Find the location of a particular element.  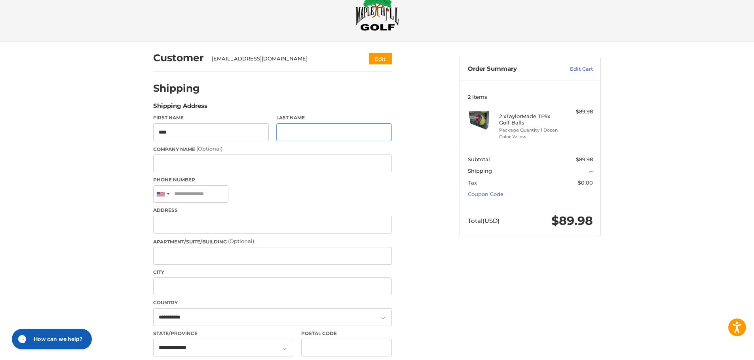

span: $0.00 is located at coordinates (585, 183).